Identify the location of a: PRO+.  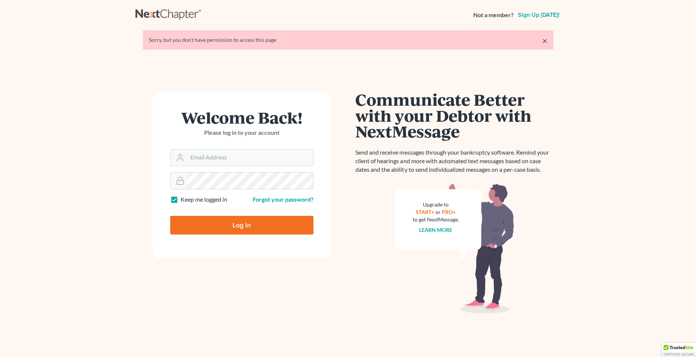
(449, 212).